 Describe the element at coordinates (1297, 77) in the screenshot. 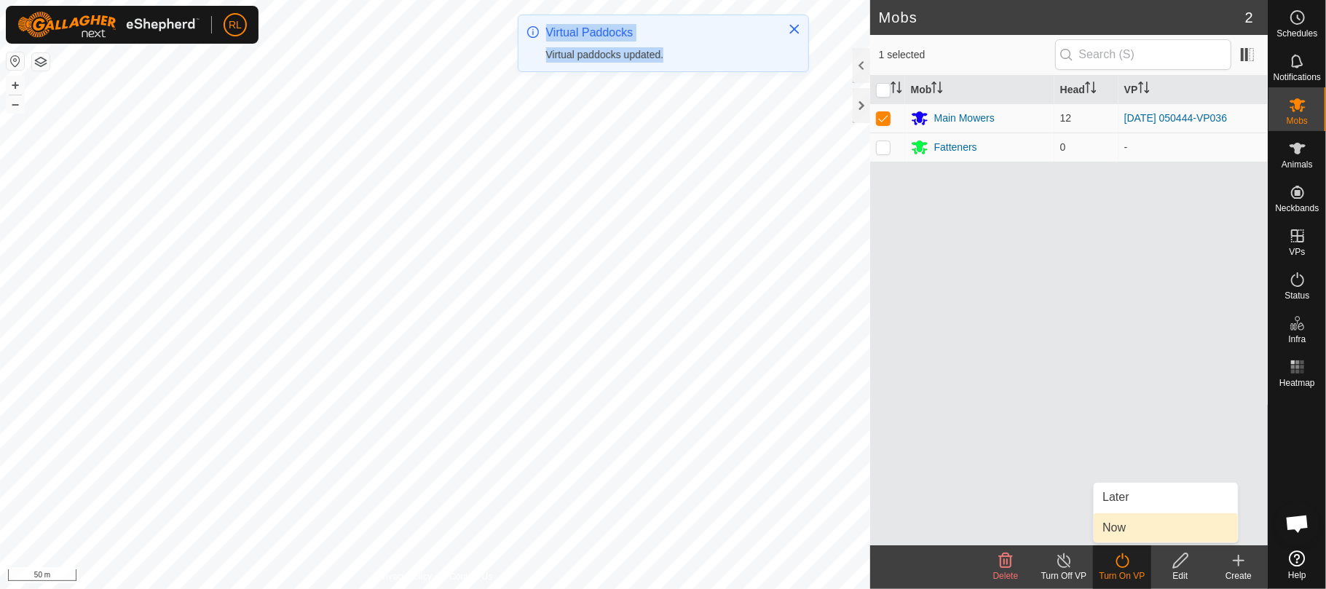

I see `span: Notifications` at that location.